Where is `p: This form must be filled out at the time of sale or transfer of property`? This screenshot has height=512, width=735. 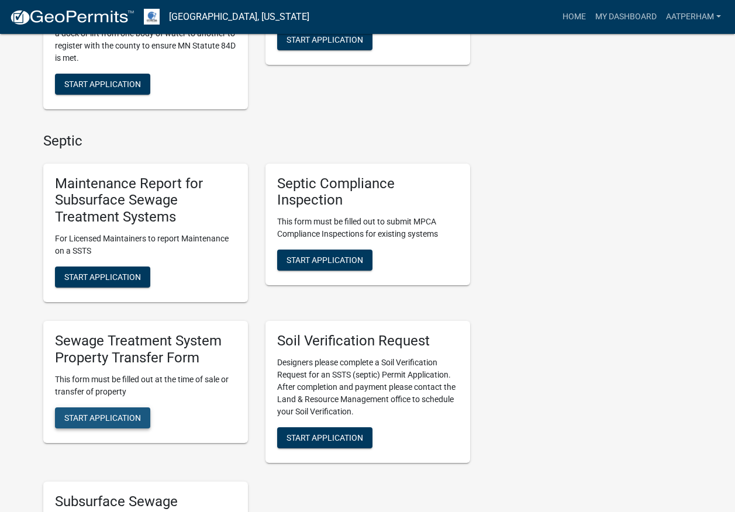
p: This form must be filled out at the time of sale or transfer of property is located at coordinates (146, 386).